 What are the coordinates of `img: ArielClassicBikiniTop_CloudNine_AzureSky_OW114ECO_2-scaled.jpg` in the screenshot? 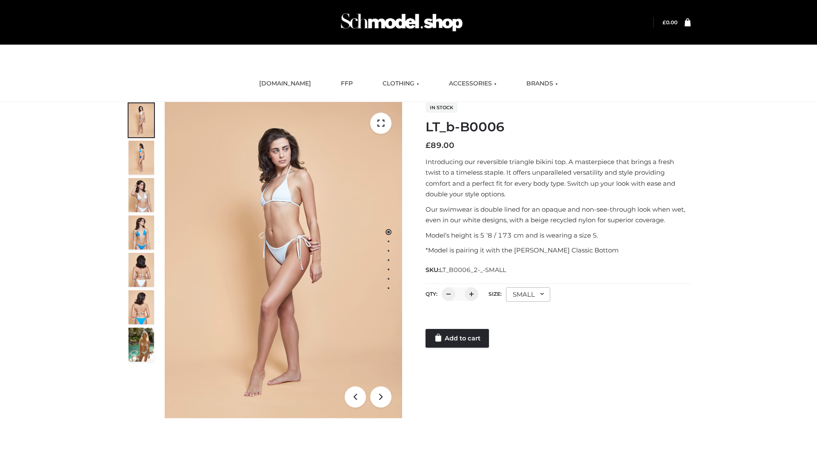 It's located at (141, 158).